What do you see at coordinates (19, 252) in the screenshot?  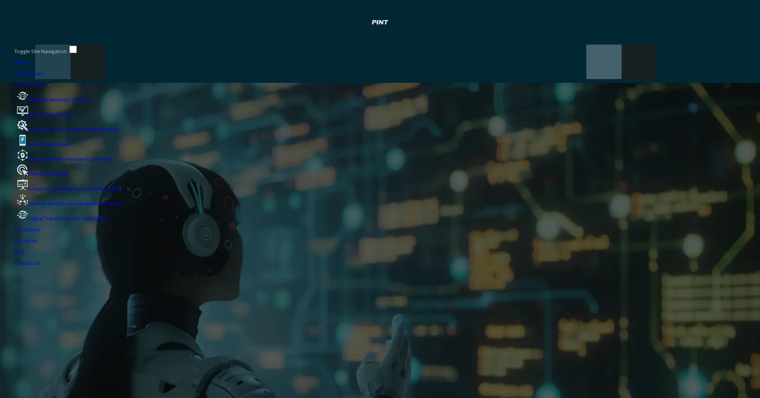 I see `a: Blog` at bounding box center [19, 252].